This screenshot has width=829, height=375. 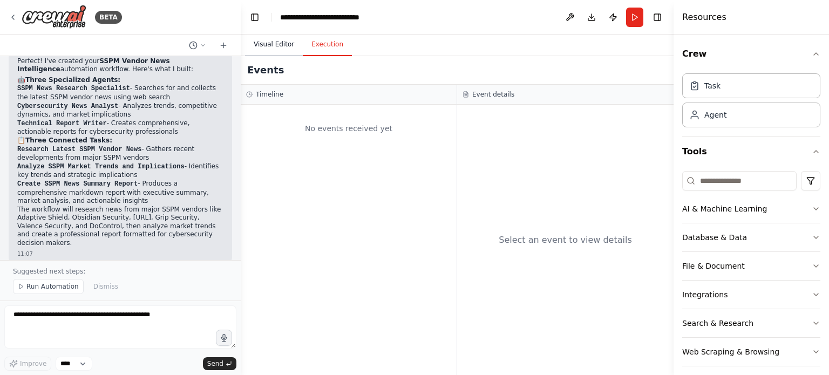 What do you see at coordinates (751, 352) in the screenshot?
I see `button: Web Scraping & Browsing` at bounding box center [751, 352].